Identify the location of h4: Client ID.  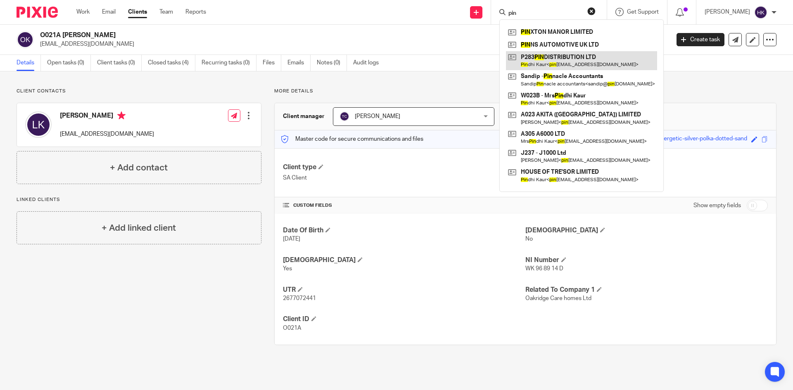
(404, 319).